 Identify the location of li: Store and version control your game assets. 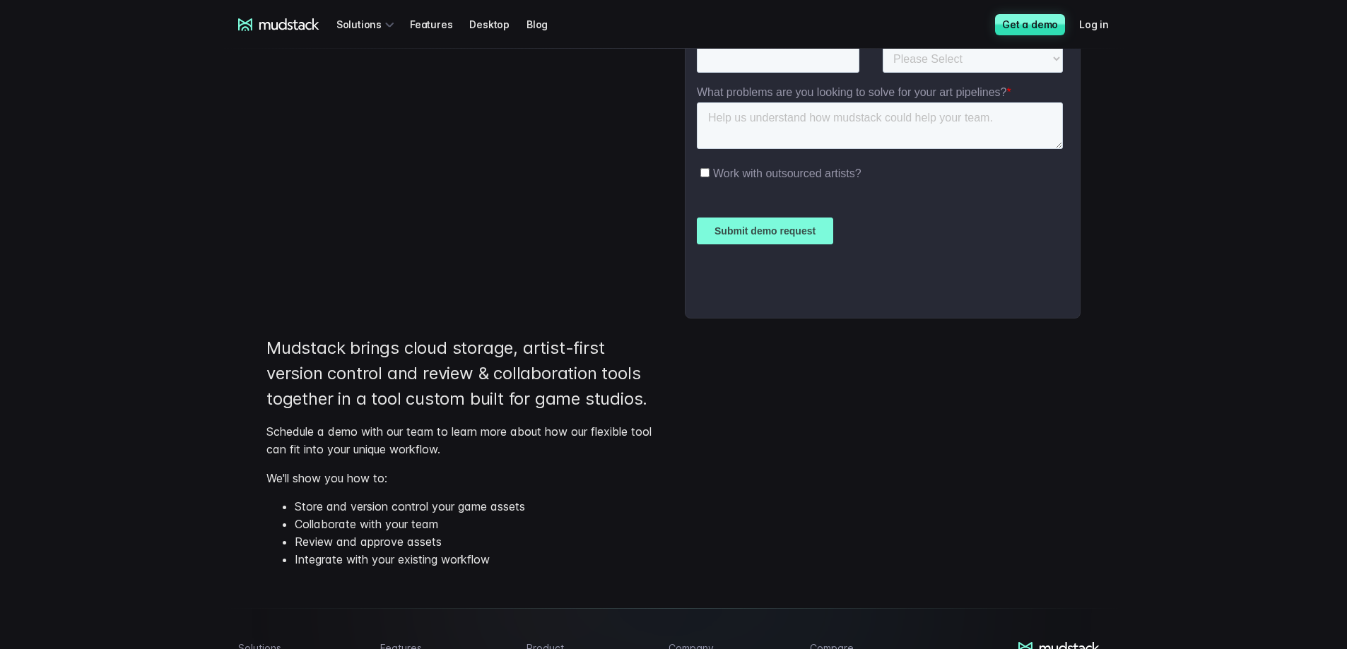
(480, 507).